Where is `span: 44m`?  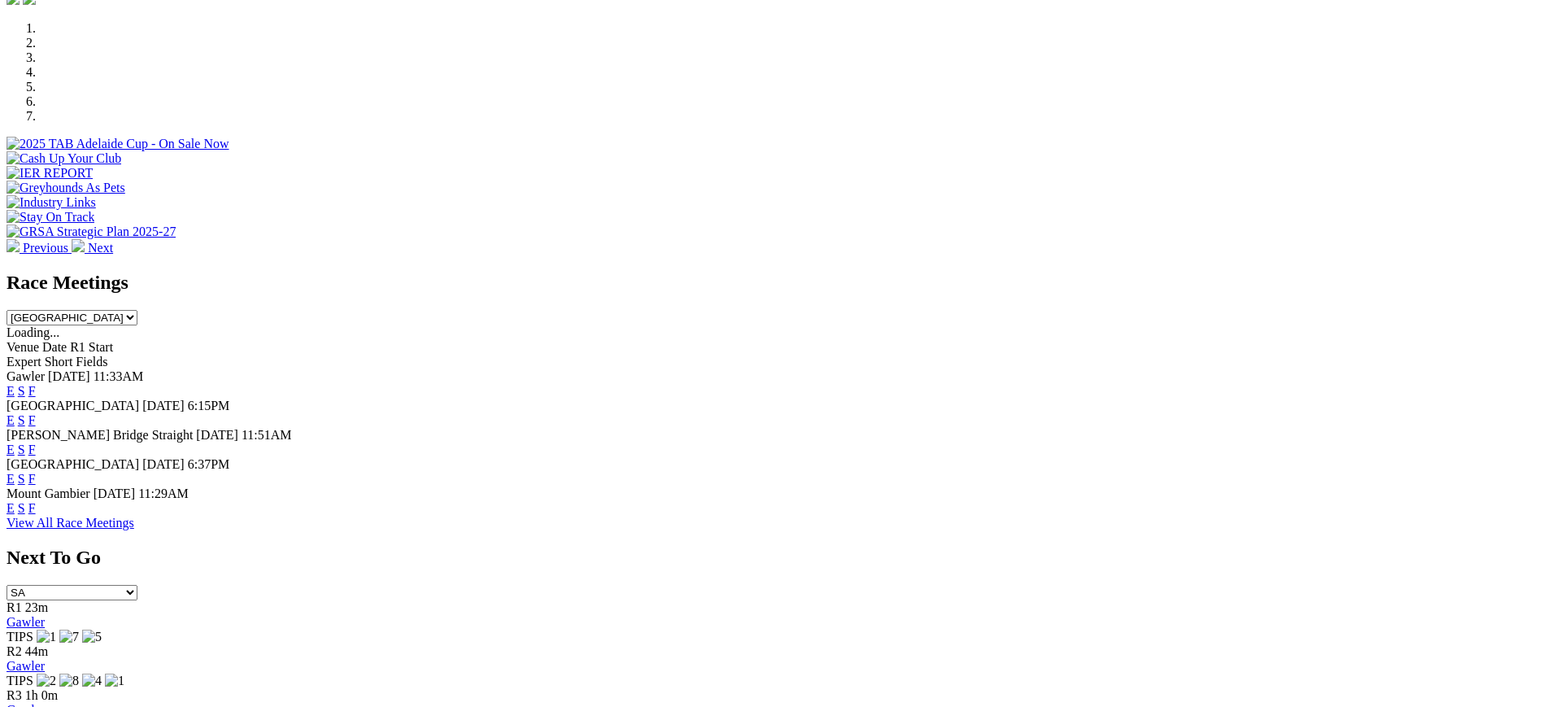
span: 44m is located at coordinates (37, 650).